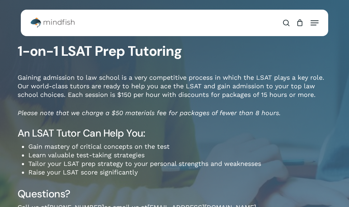 The width and height of the screenshot is (349, 207). Describe the element at coordinates (180, 147) in the screenshot. I see `li: Gain mastery of critical concepts on the test` at that location.